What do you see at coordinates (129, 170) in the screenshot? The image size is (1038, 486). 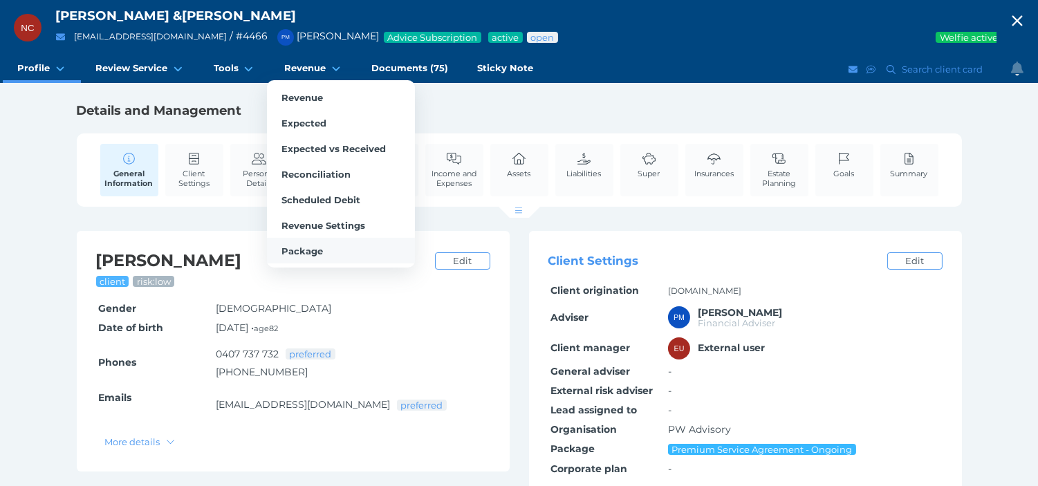 I see `a: General Information` at bounding box center [129, 170].